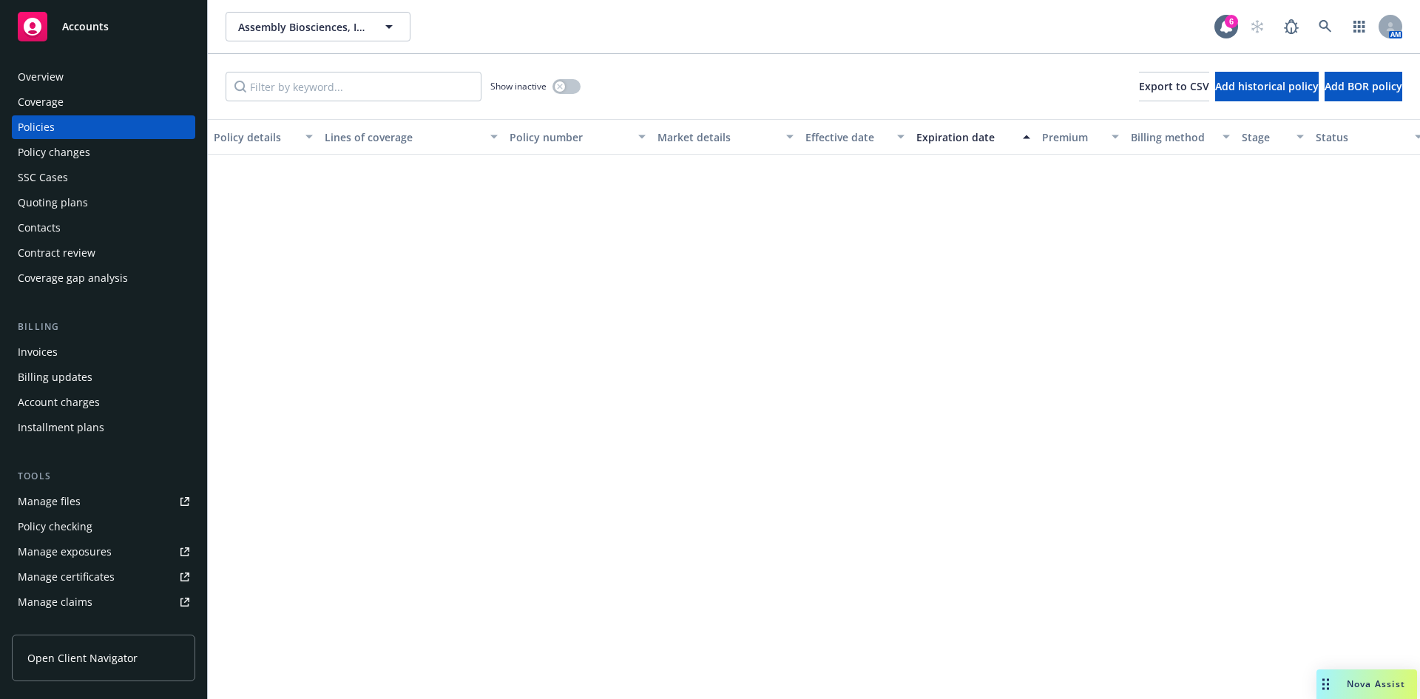  I want to click on div: Policy details, so click(255, 137).